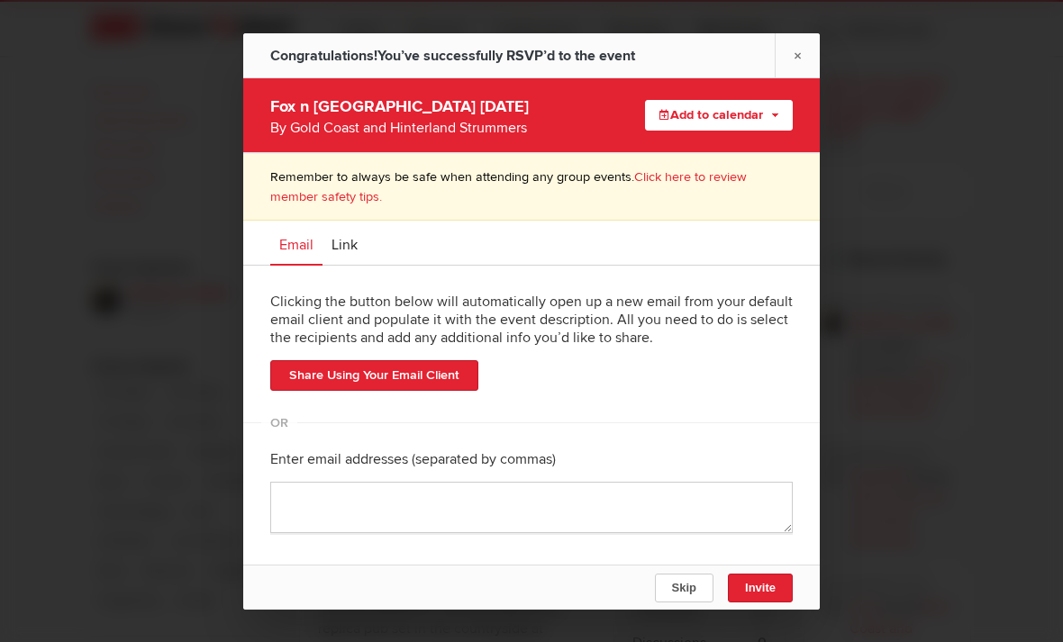 Image resolution: width=1063 pixels, height=642 pixels. Describe the element at coordinates (344, 245) in the screenshot. I see `span: Link` at that location.